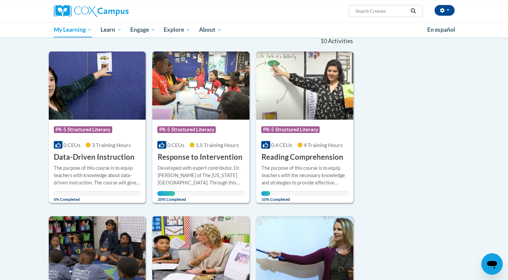 This screenshot has width=508, height=280. Describe the element at coordinates (200, 157) in the screenshot. I see `h3: Response to Intervention` at that location.